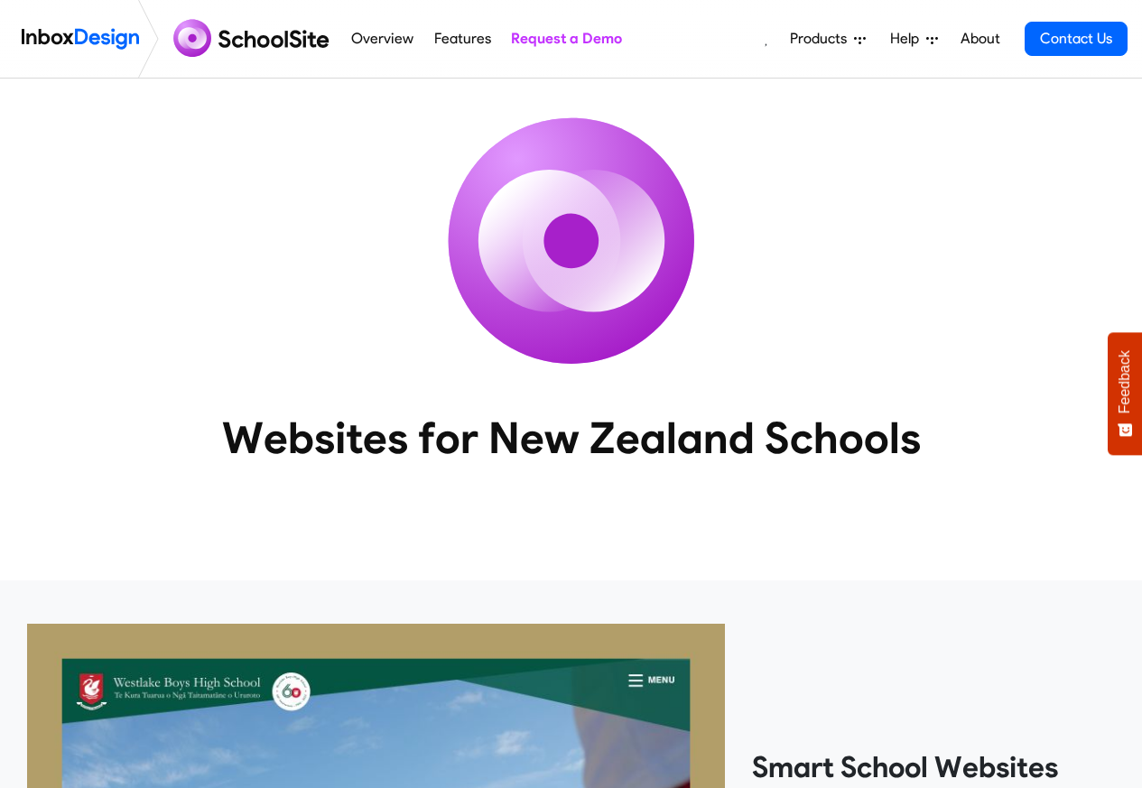 This screenshot has width=1142, height=788. I want to click on a: Products, so click(828, 39).